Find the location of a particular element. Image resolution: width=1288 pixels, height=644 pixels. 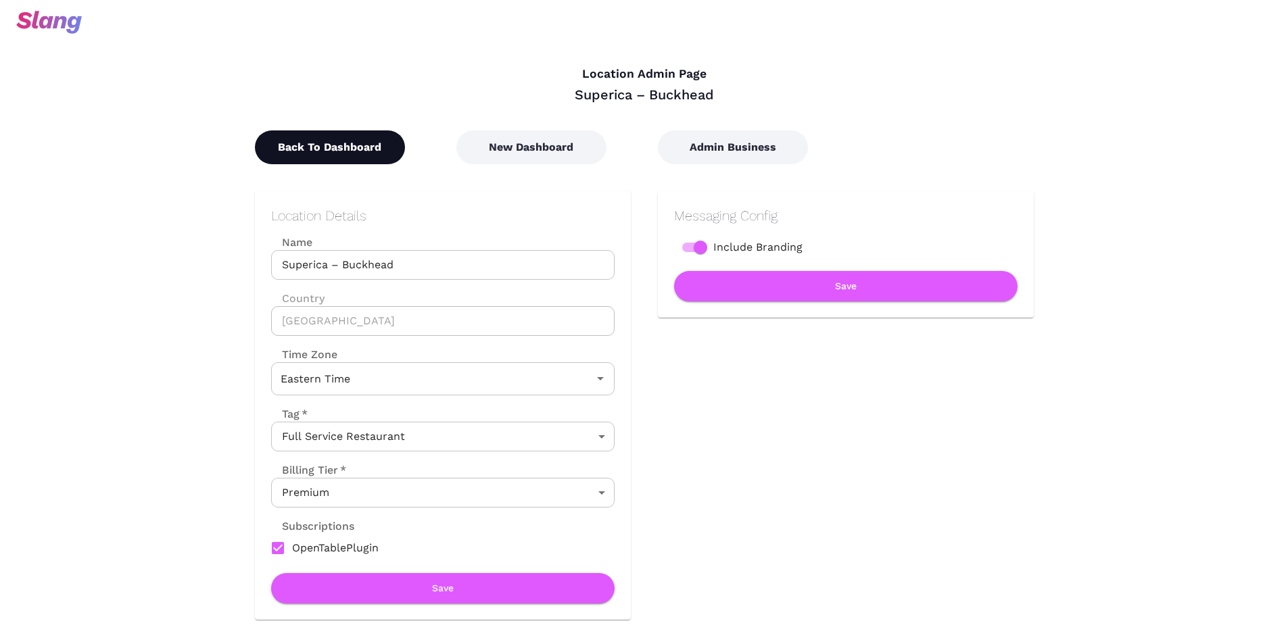

h2: Location Details is located at coordinates (443, 216).